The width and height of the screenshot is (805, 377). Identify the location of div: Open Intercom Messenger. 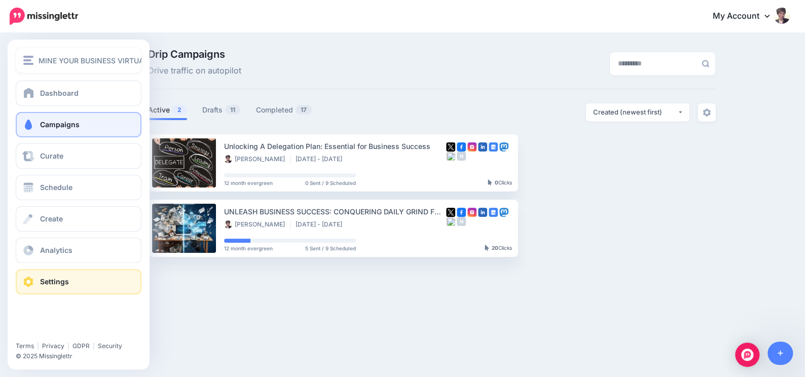
(747, 355).